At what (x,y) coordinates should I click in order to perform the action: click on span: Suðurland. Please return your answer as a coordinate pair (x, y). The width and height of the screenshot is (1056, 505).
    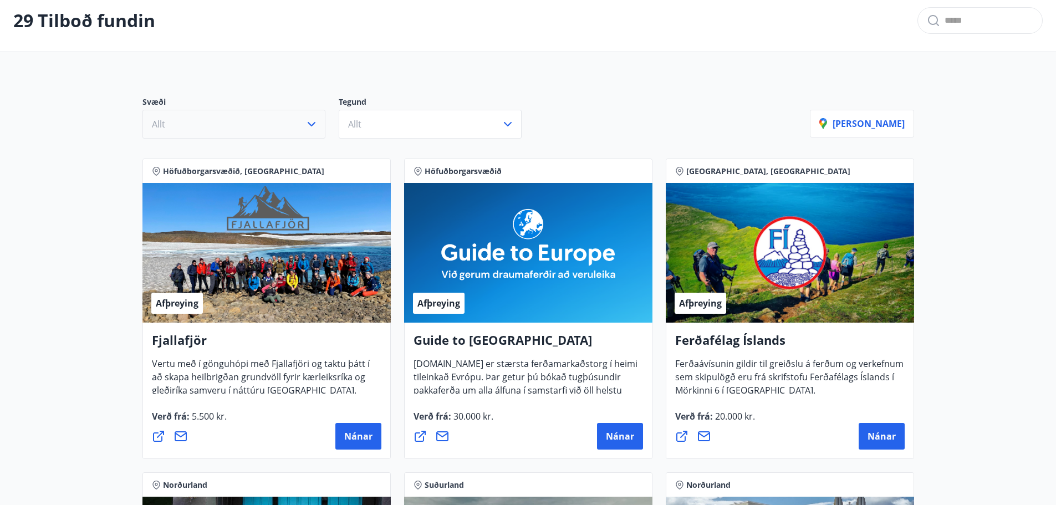
    Looking at the image, I should click on (444, 485).